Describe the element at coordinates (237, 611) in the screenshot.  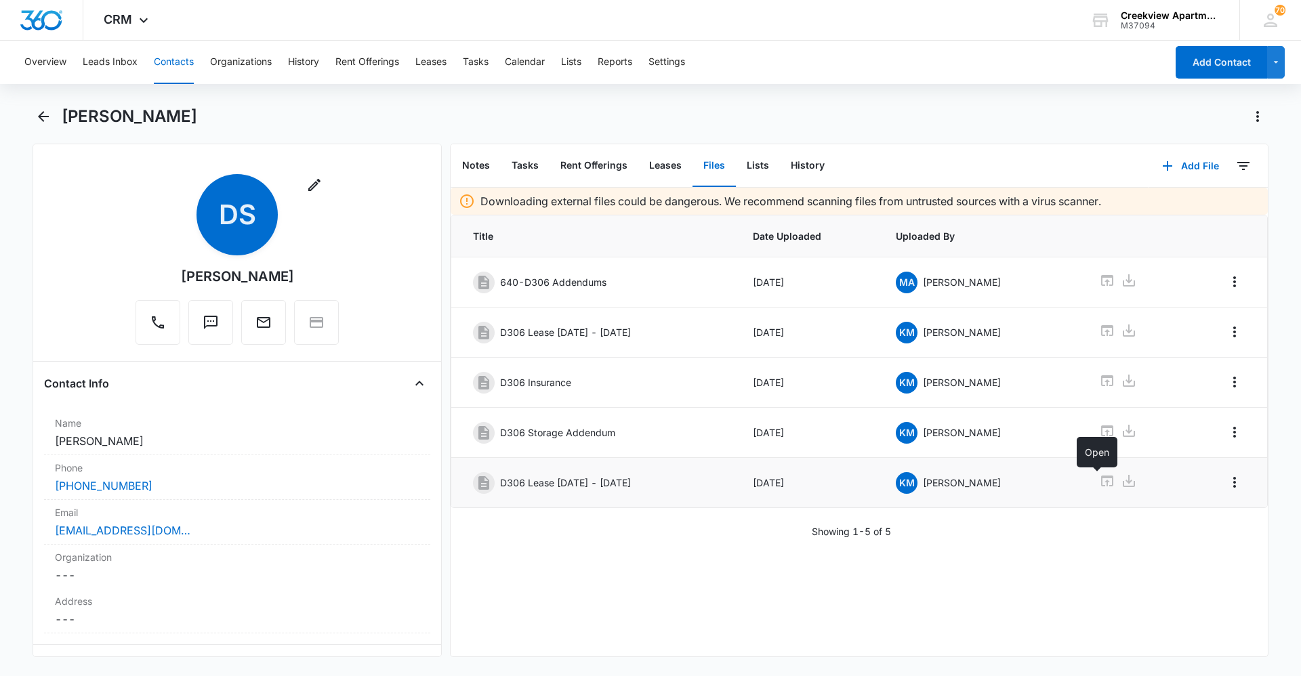
I see `div: Address---` at that location.